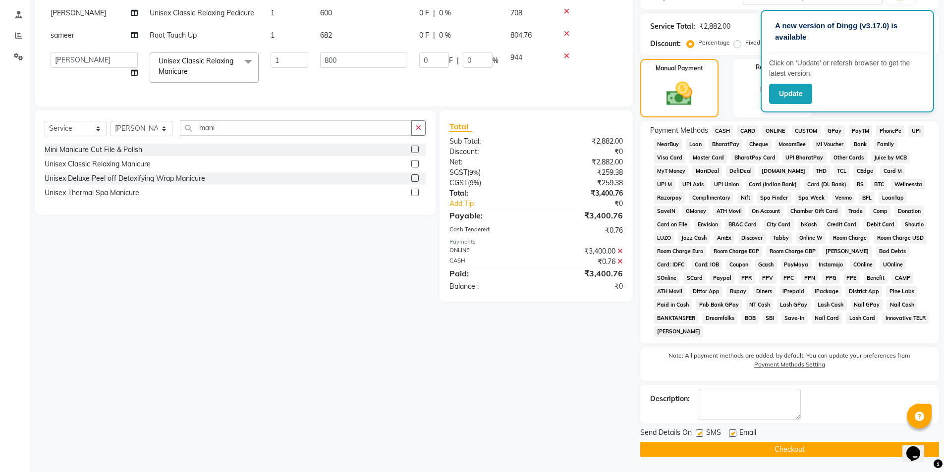 The image size is (944, 472). I want to click on span: COnline, so click(863, 265).